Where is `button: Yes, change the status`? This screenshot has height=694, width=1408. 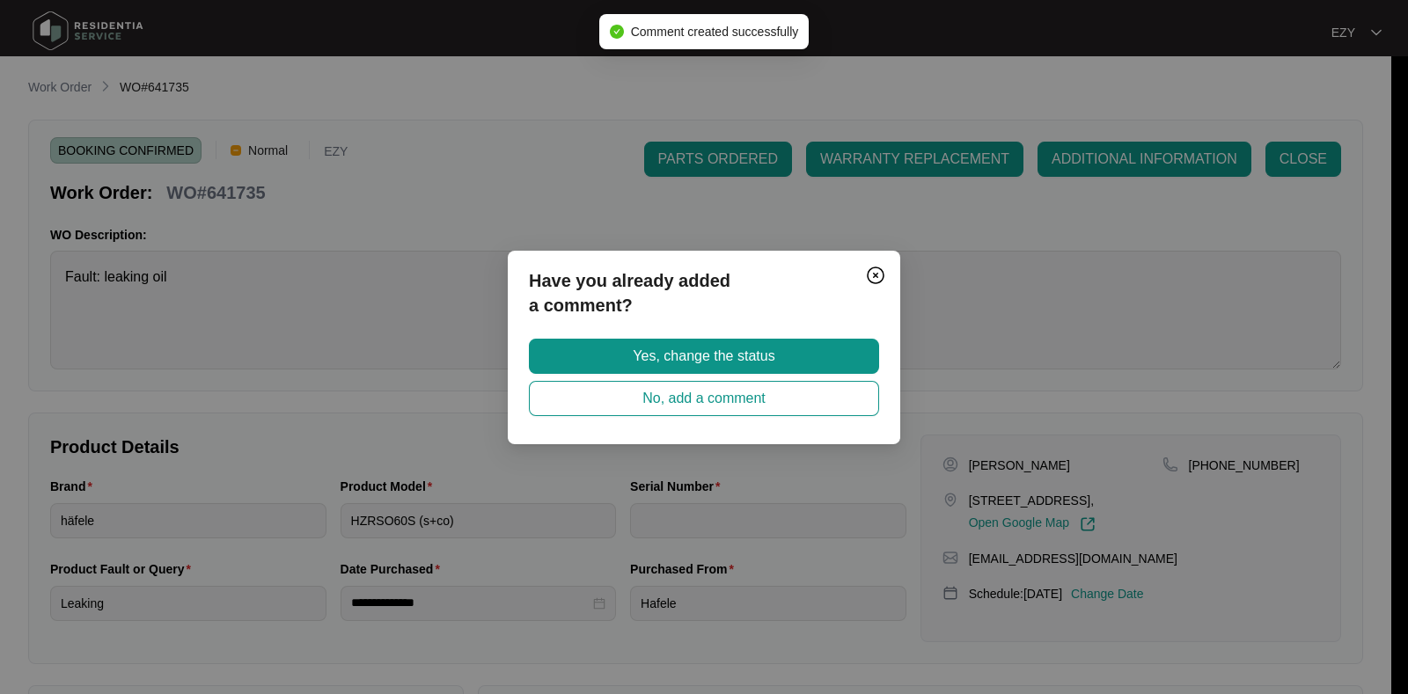 button: Yes, change the status is located at coordinates (704, 356).